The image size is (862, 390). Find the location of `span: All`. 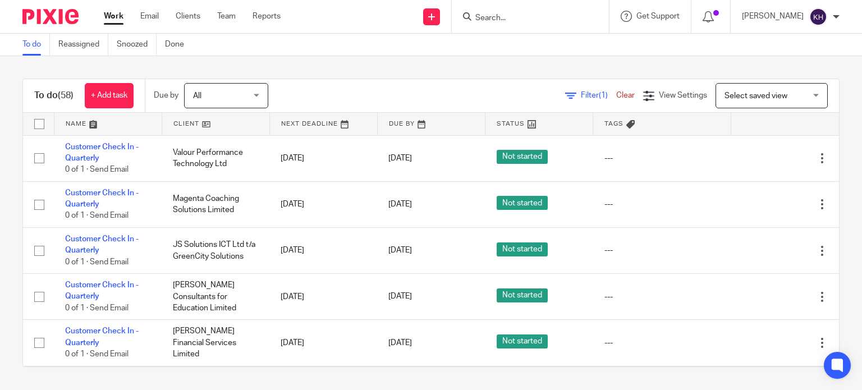

span: All is located at coordinates (197, 96).